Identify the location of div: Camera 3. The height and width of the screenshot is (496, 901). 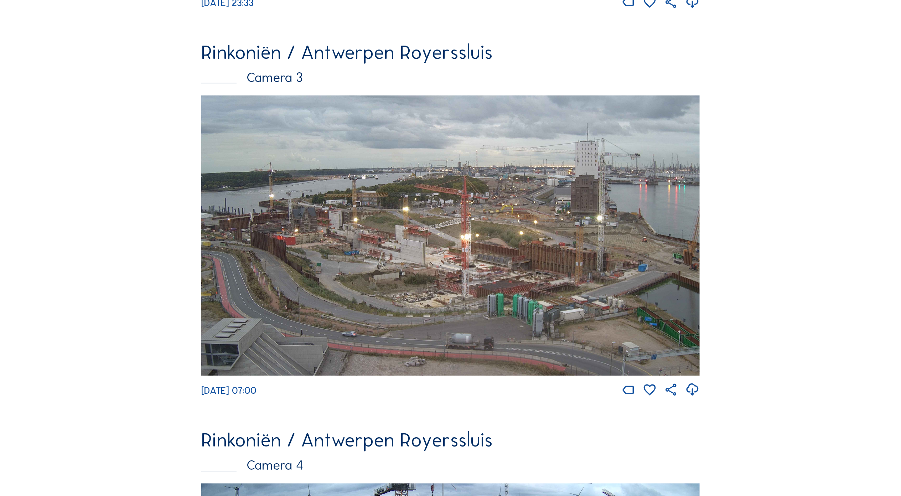
(450, 77).